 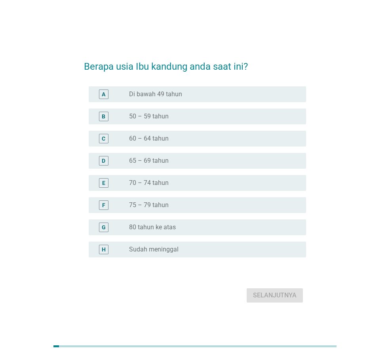 What do you see at coordinates (152, 227) in the screenshot?
I see `label: 80 tahun ke atas` at bounding box center [152, 227].